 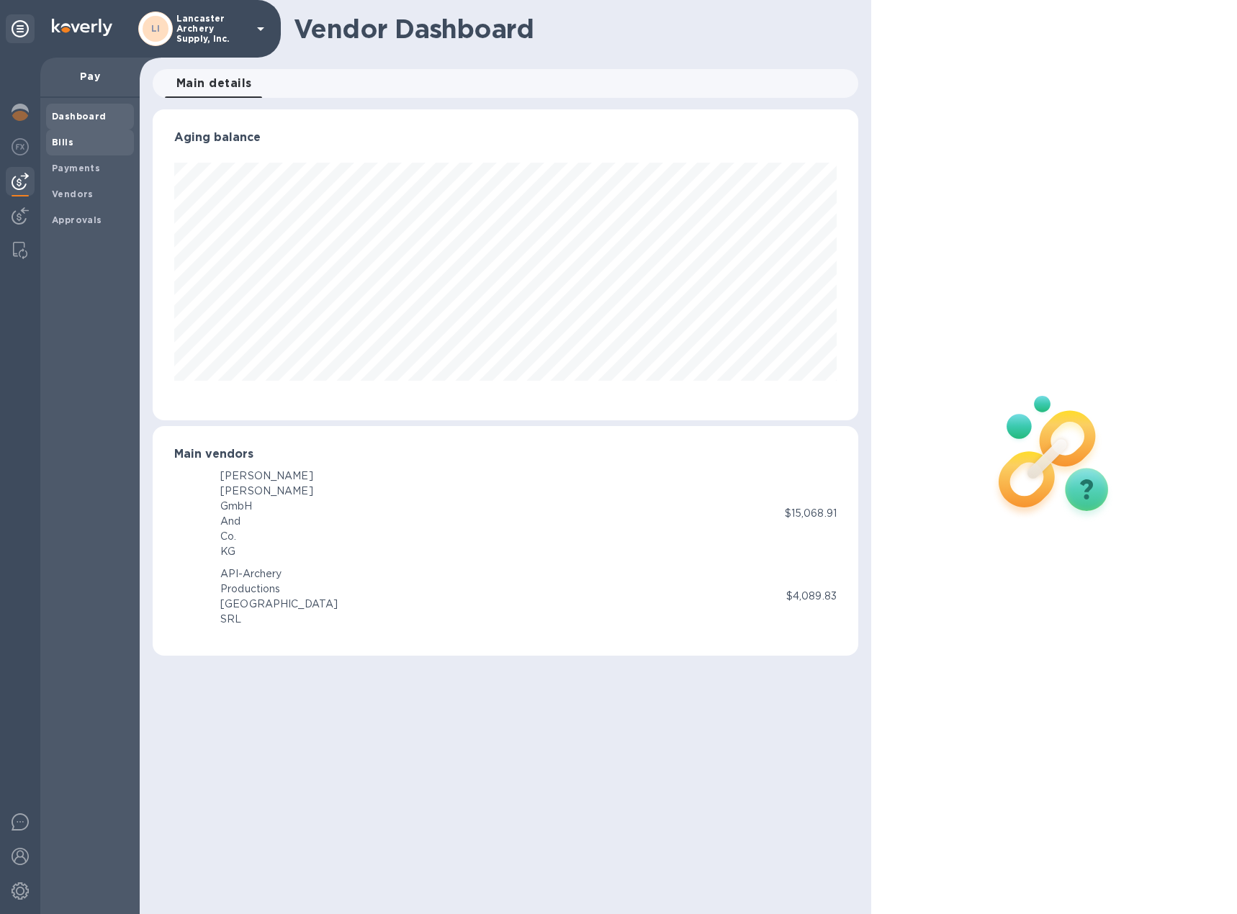 What do you see at coordinates (79, 116) in the screenshot?
I see `b: Dashboard` at bounding box center [79, 116].